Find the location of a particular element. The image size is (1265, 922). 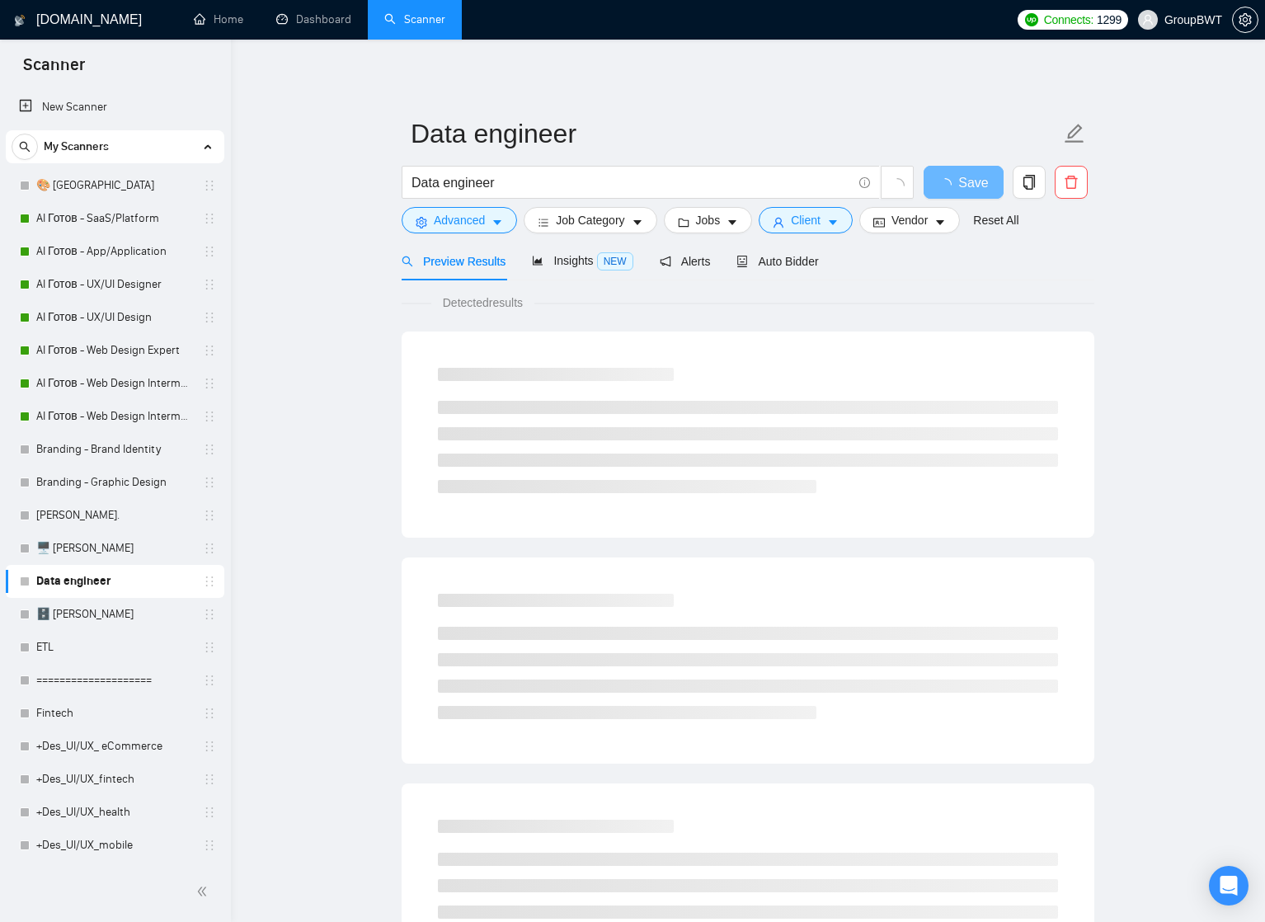

a: Fintech is located at coordinates (115, 713).